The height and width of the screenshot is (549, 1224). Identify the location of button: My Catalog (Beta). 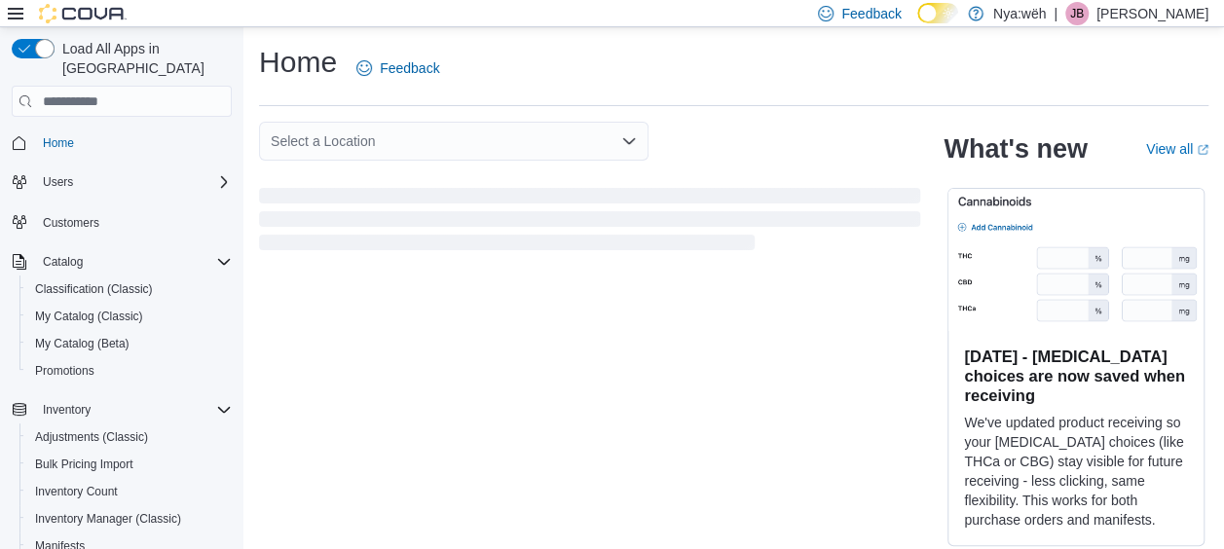
(129, 344).